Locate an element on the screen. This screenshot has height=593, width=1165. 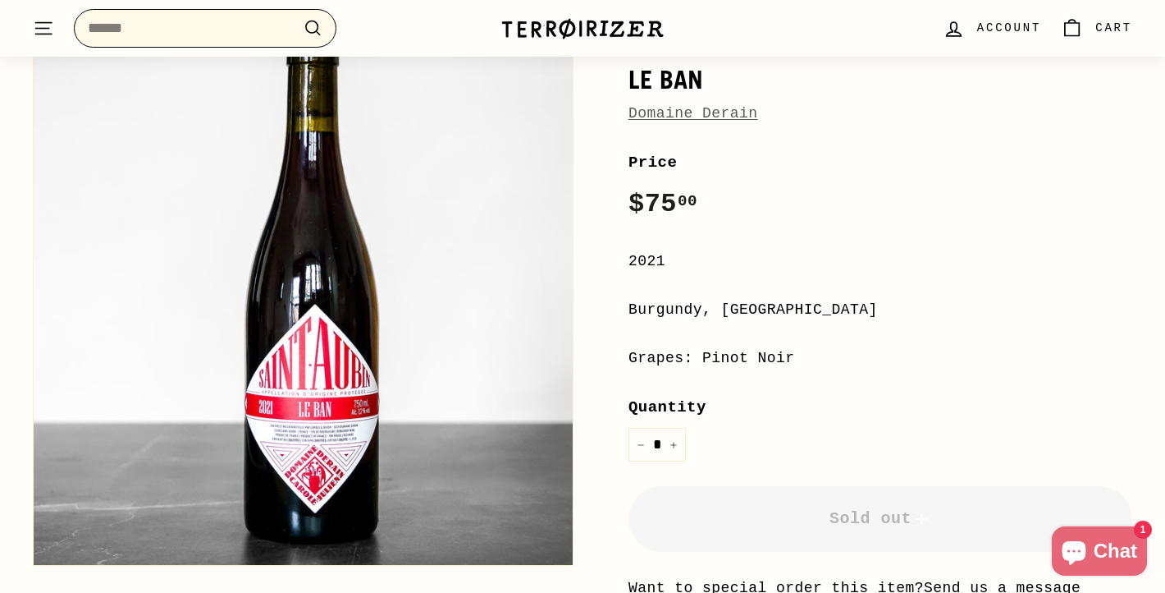
a: Account is located at coordinates (992, 28).